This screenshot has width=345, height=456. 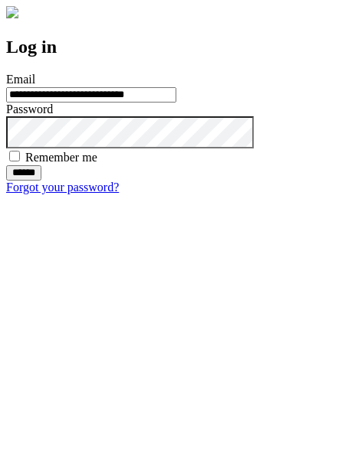 What do you see at coordinates (172, 47) in the screenshot?
I see `h2: Log in` at bounding box center [172, 47].